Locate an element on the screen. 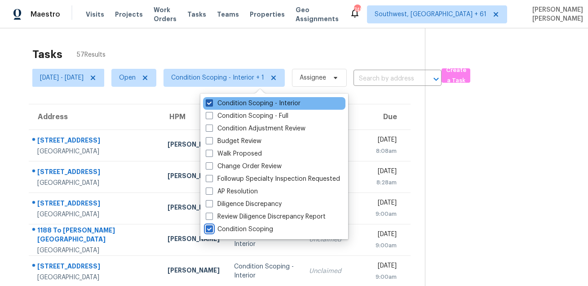 This screenshot has height=286, width=588. label: Condition Scoping - Interior is located at coordinates (253, 103).